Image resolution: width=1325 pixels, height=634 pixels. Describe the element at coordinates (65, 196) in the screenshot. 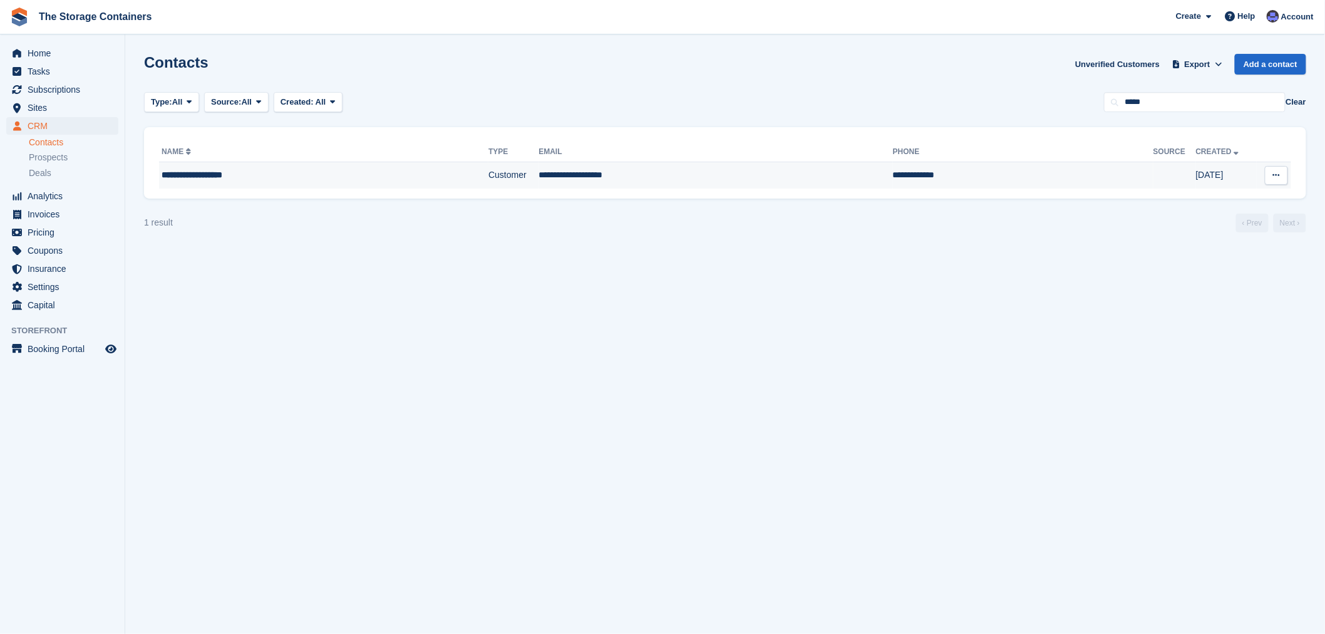

I see `span: Analytics` at that location.